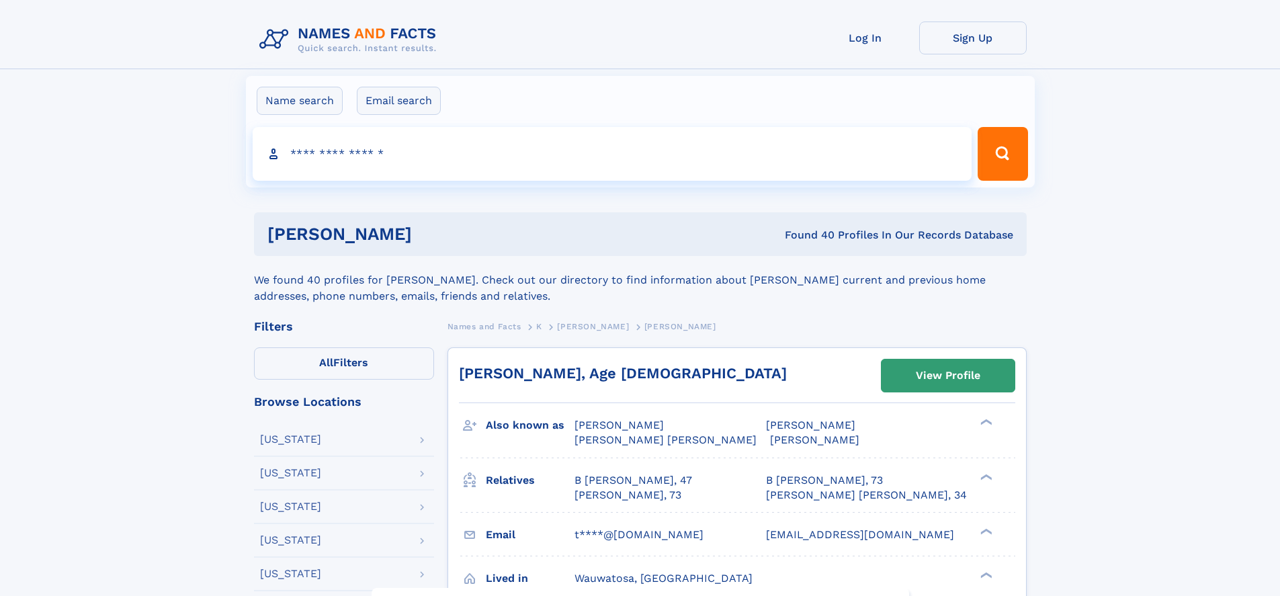 Image resolution: width=1280 pixels, height=596 pixels. I want to click on input: search input, so click(612, 154).